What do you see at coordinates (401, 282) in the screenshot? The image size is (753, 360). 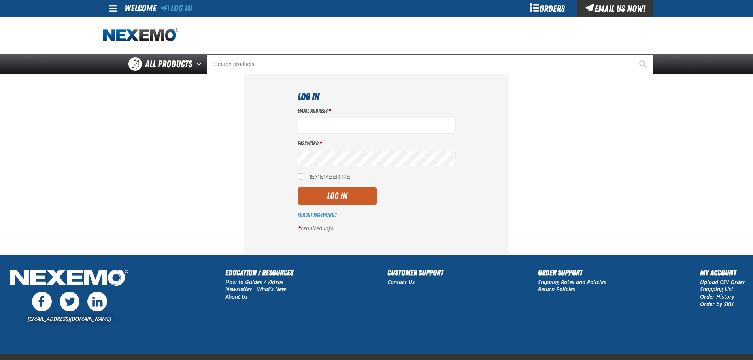 I see `a: Contact Us` at bounding box center [401, 282].